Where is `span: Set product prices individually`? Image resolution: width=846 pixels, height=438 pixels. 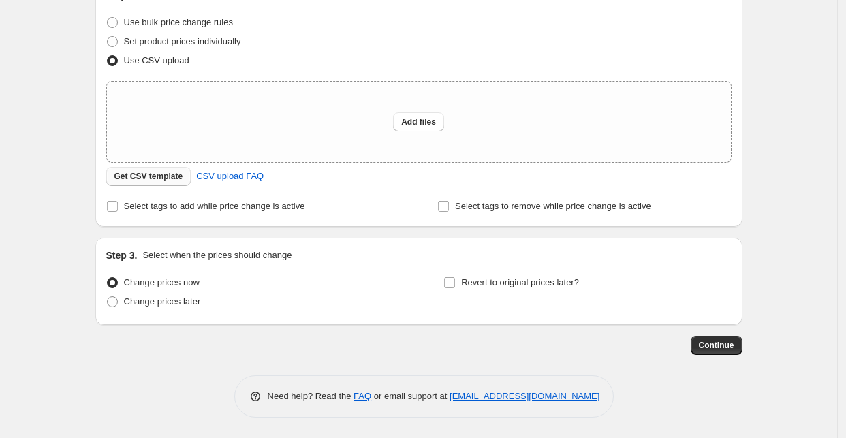 span: Set product prices individually is located at coordinates (182, 41).